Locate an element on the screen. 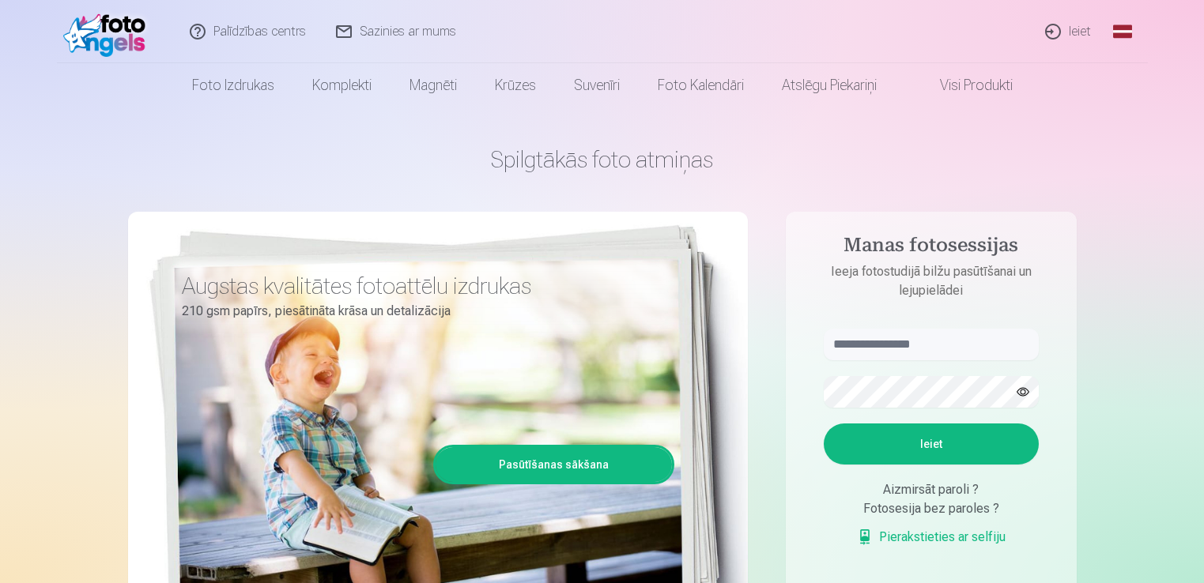 Image resolution: width=1204 pixels, height=583 pixels. a: Atslēgu piekariņi is located at coordinates (829, 85).